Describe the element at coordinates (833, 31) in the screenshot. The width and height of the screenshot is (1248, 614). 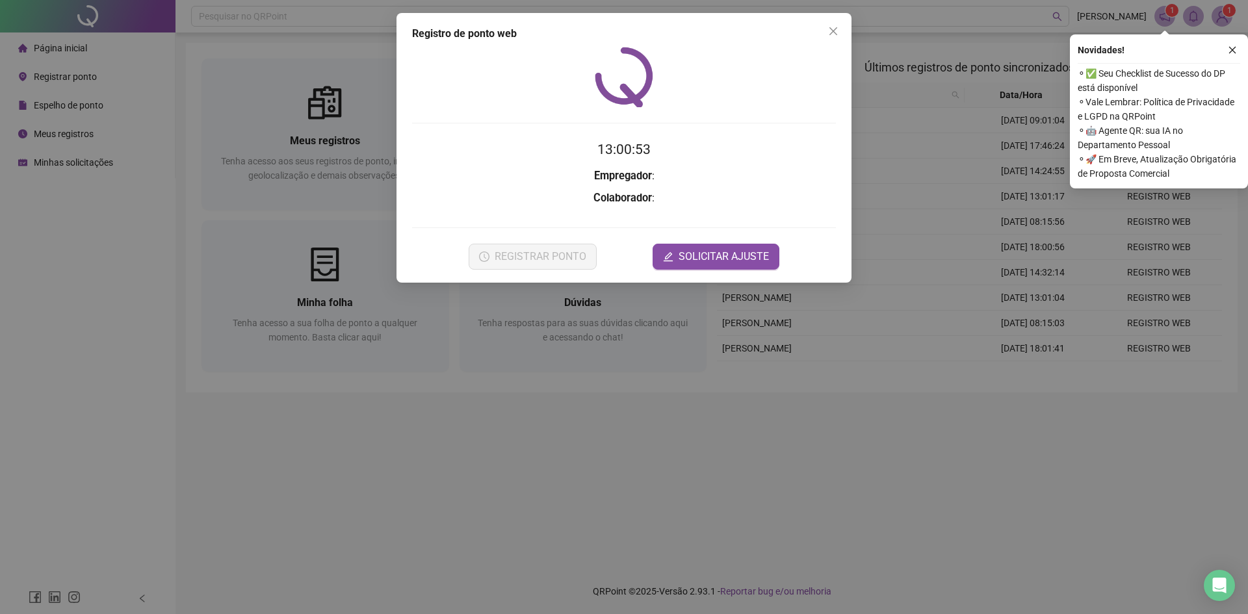
I see `button: Close` at that location.